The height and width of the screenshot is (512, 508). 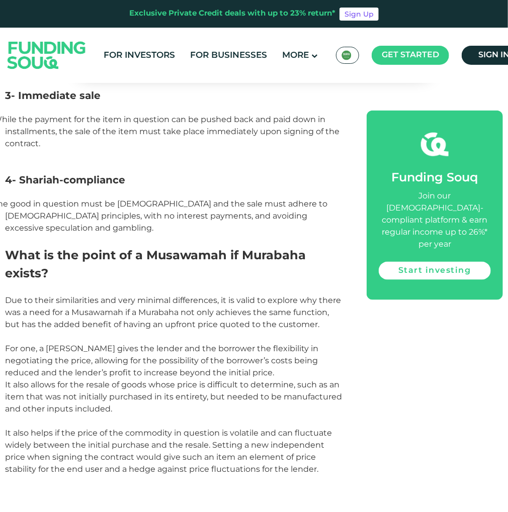 I want to click on a: For Businesses, so click(x=228, y=55).